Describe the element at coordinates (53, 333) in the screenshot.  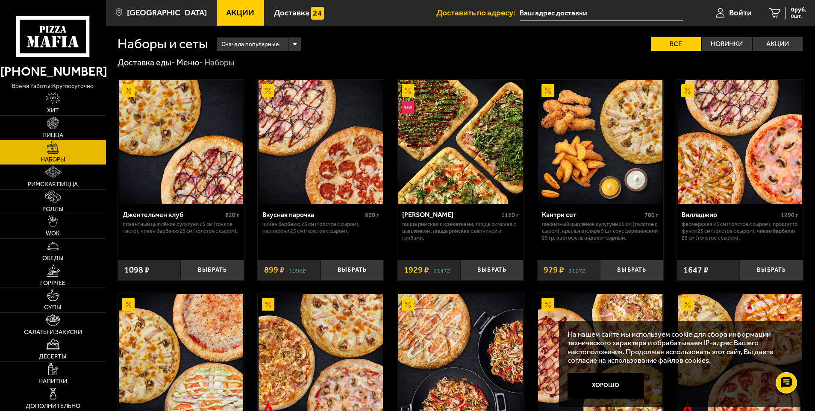
I see `span: Салаты и закуски` at that location.